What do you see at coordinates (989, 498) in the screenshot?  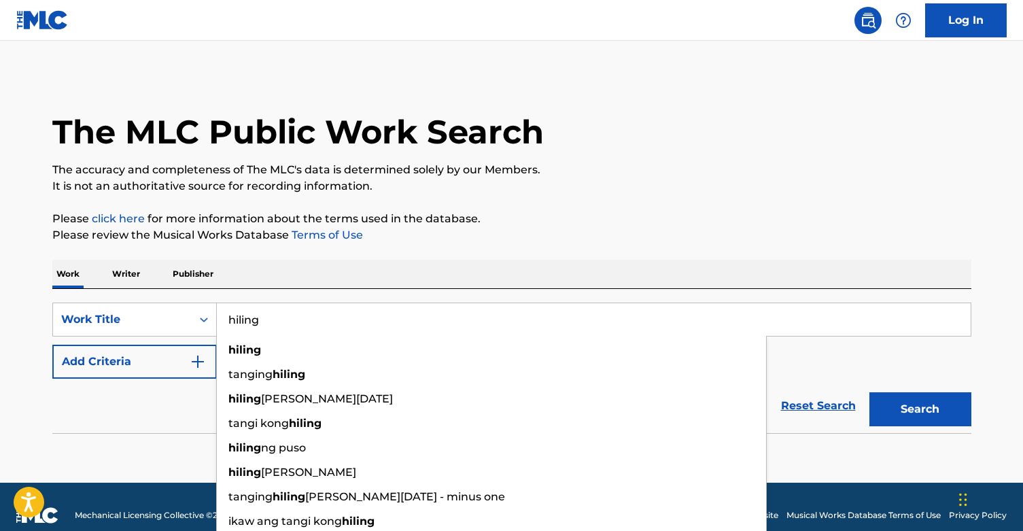 I see `div: Chat Widget` at bounding box center [989, 498].